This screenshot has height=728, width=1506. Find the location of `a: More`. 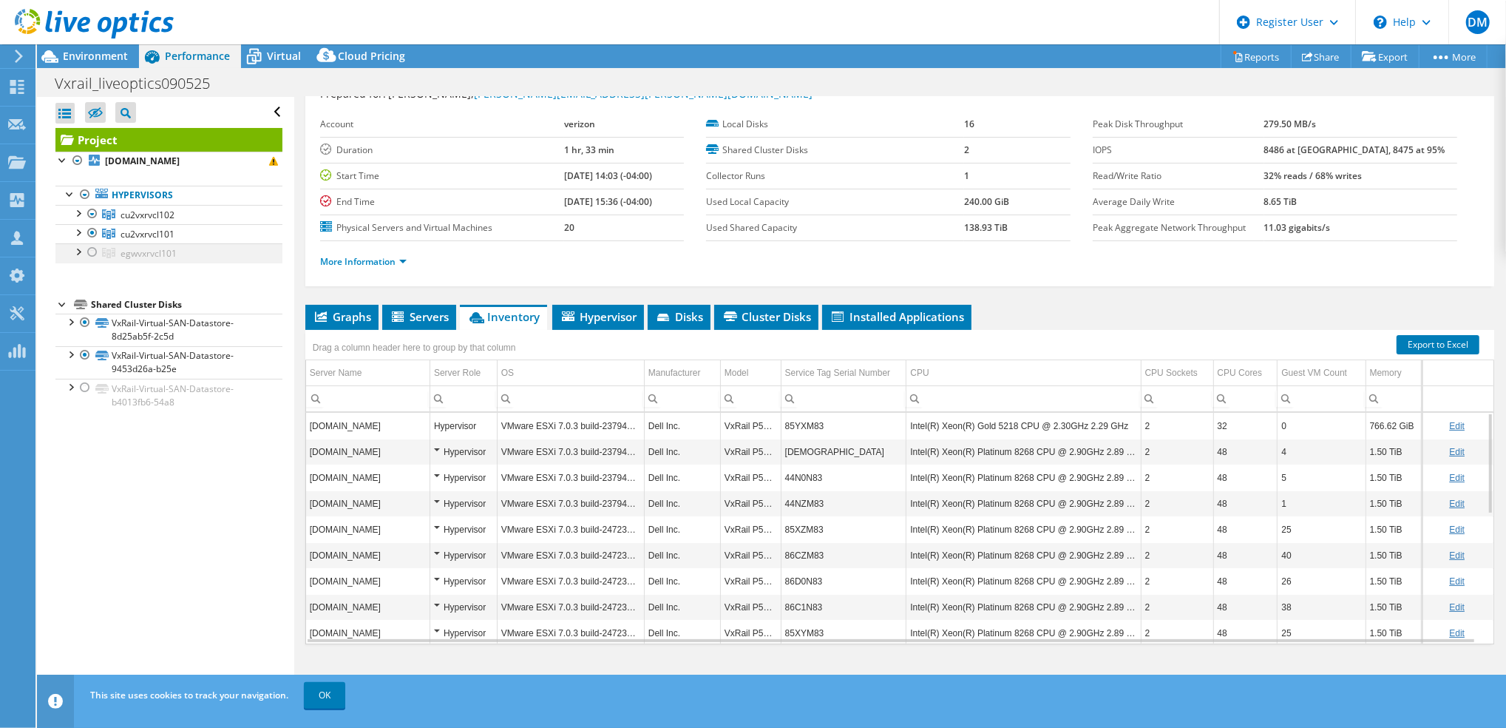

a: More is located at coordinates (1453, 56).